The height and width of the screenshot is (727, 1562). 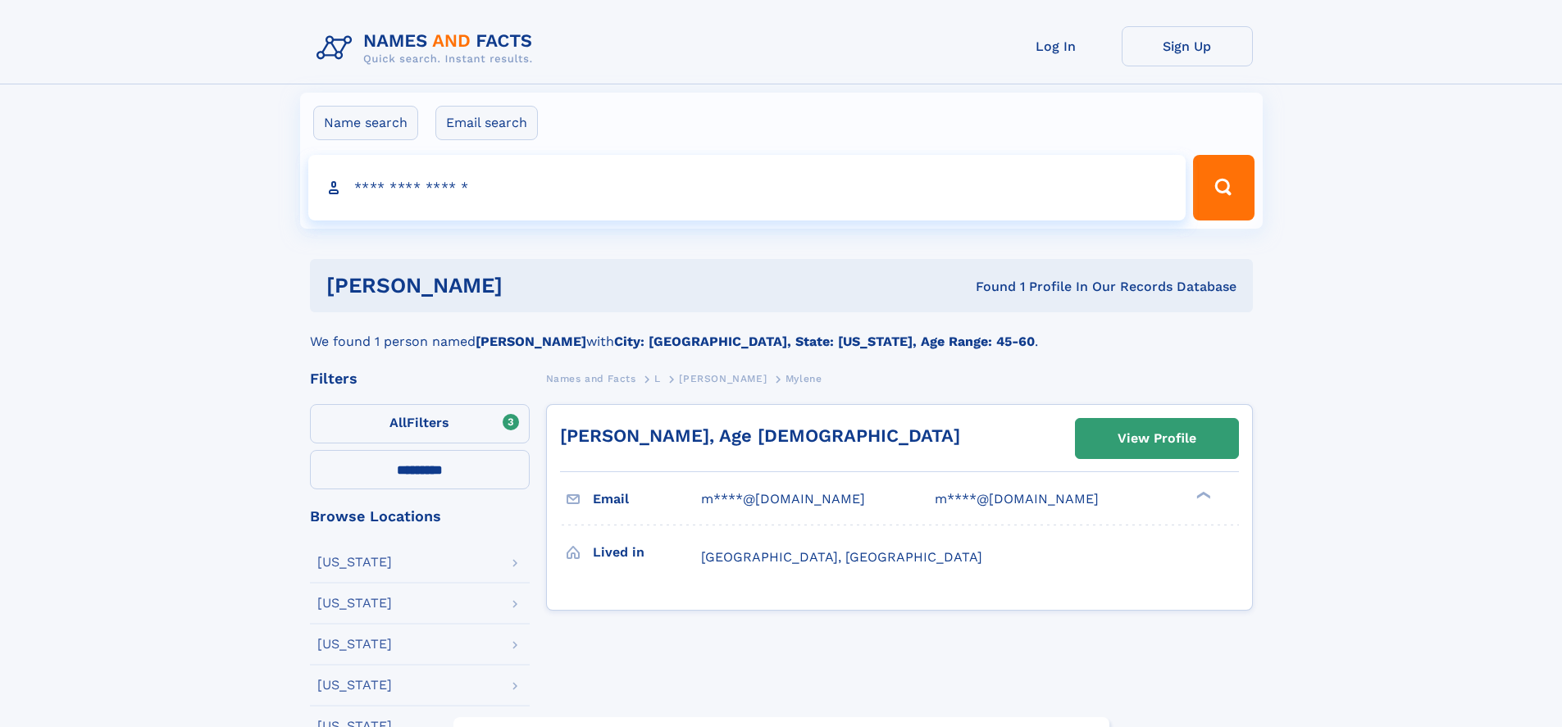 I want to click on input: search input, so click(x=747, y=188).